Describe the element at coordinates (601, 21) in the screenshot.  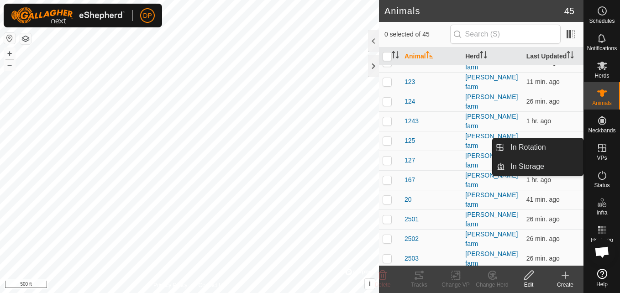
I see `span: Schedules` at that location.